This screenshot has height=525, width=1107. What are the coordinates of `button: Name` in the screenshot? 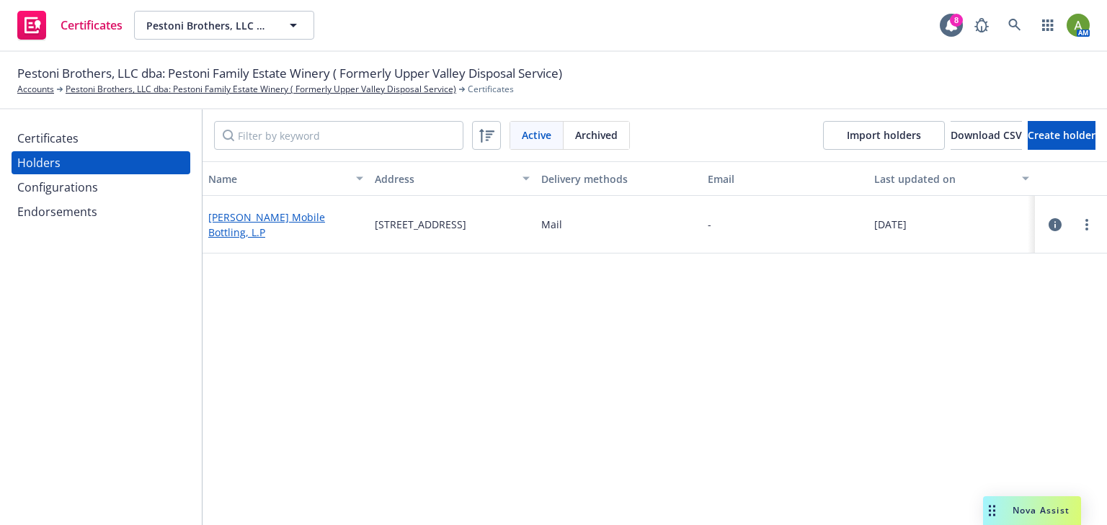 It's located at (285, 179).